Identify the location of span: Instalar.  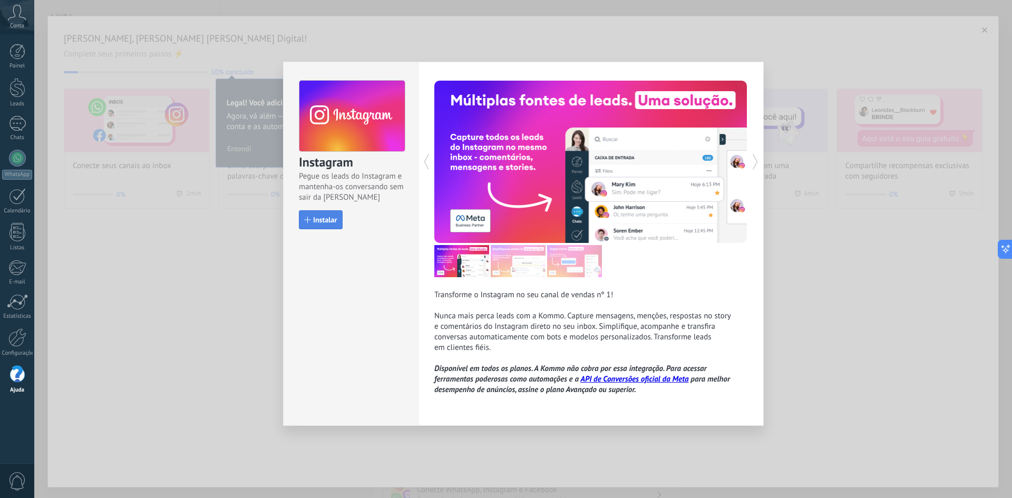
(325, 220).